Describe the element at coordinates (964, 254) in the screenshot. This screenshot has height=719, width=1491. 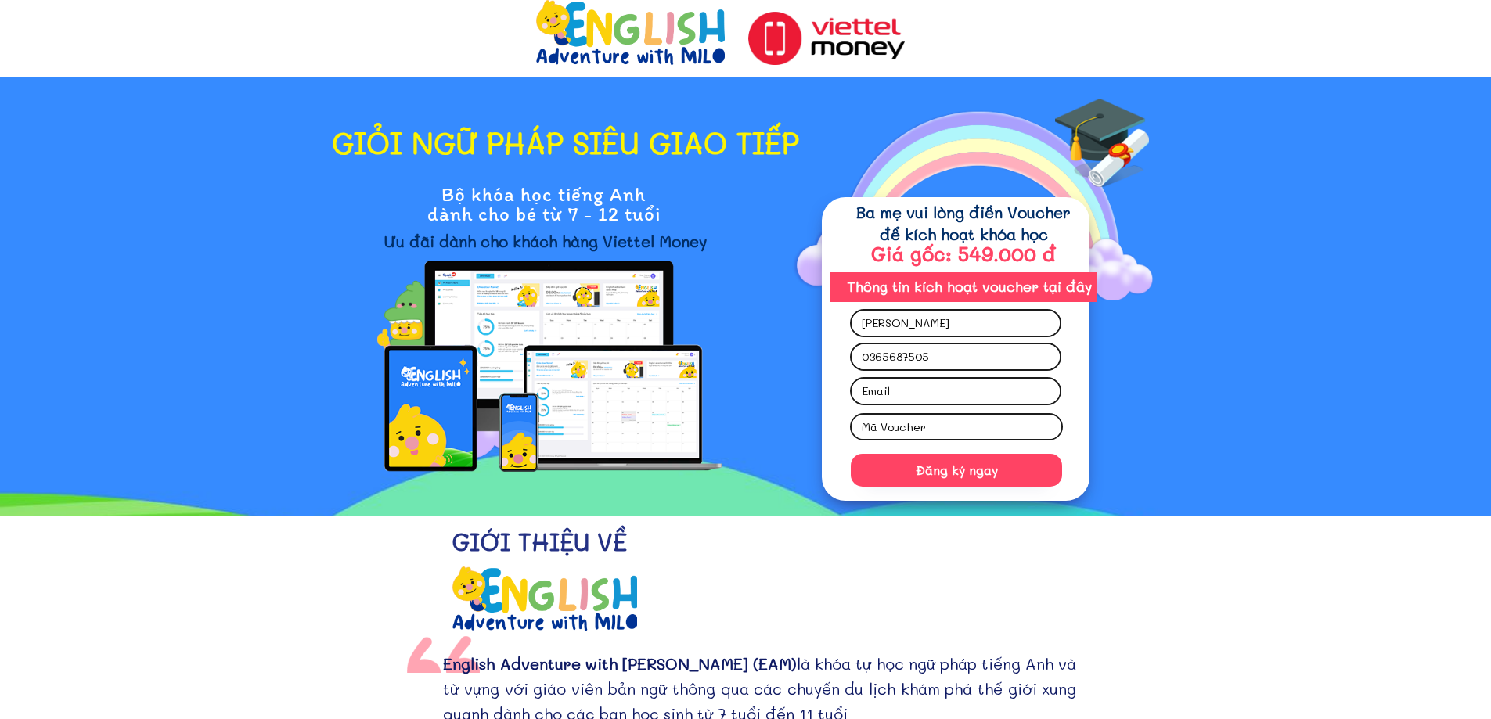
I see `h3: Giá gốc: 549.000 đ` at that location.